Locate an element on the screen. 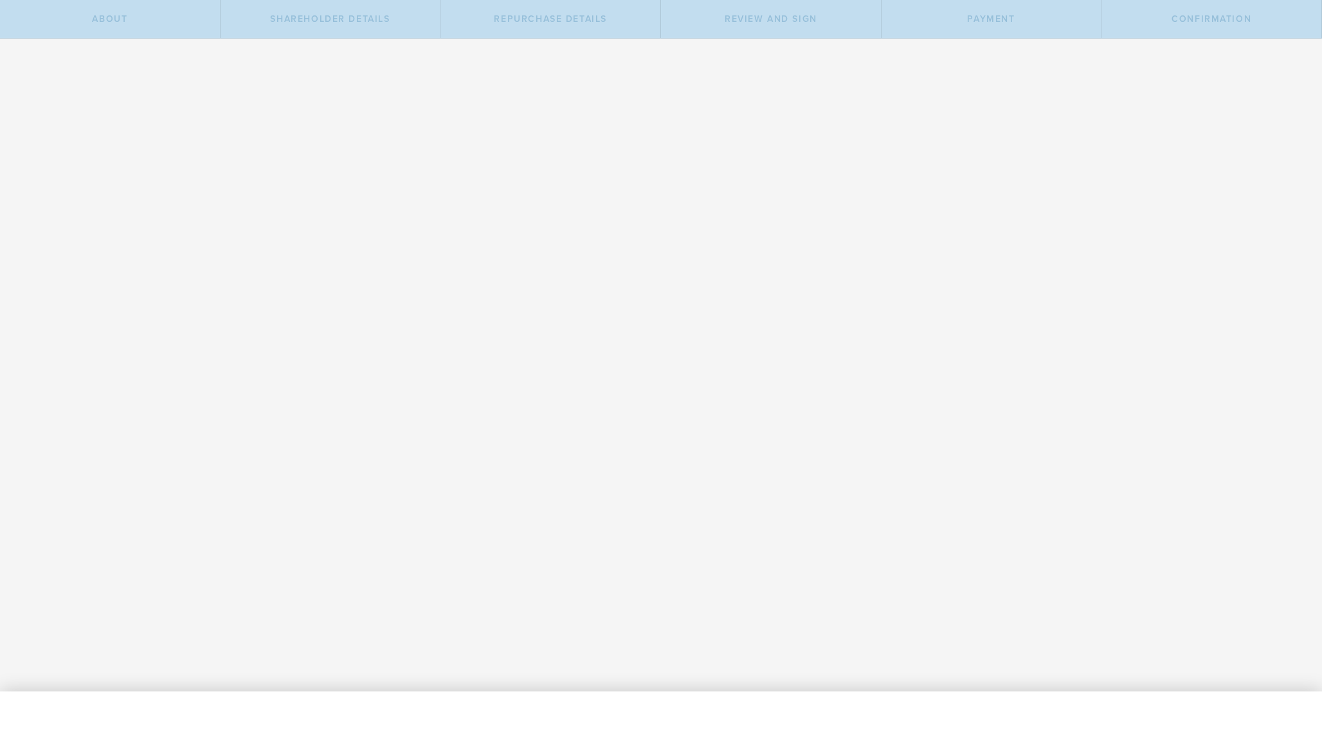  span: Repurchase Details is located at coordinates (550, 19).